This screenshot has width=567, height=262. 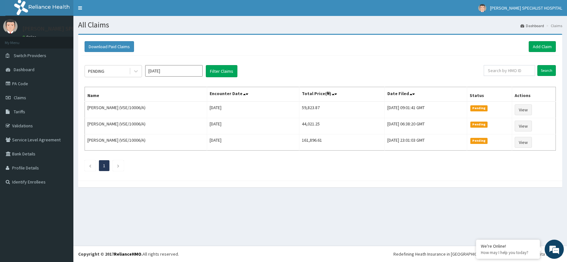 What do you see at coordinates (534, 94) in the screenshot?
I see `th: Actions` at bounding box center [534, 94].